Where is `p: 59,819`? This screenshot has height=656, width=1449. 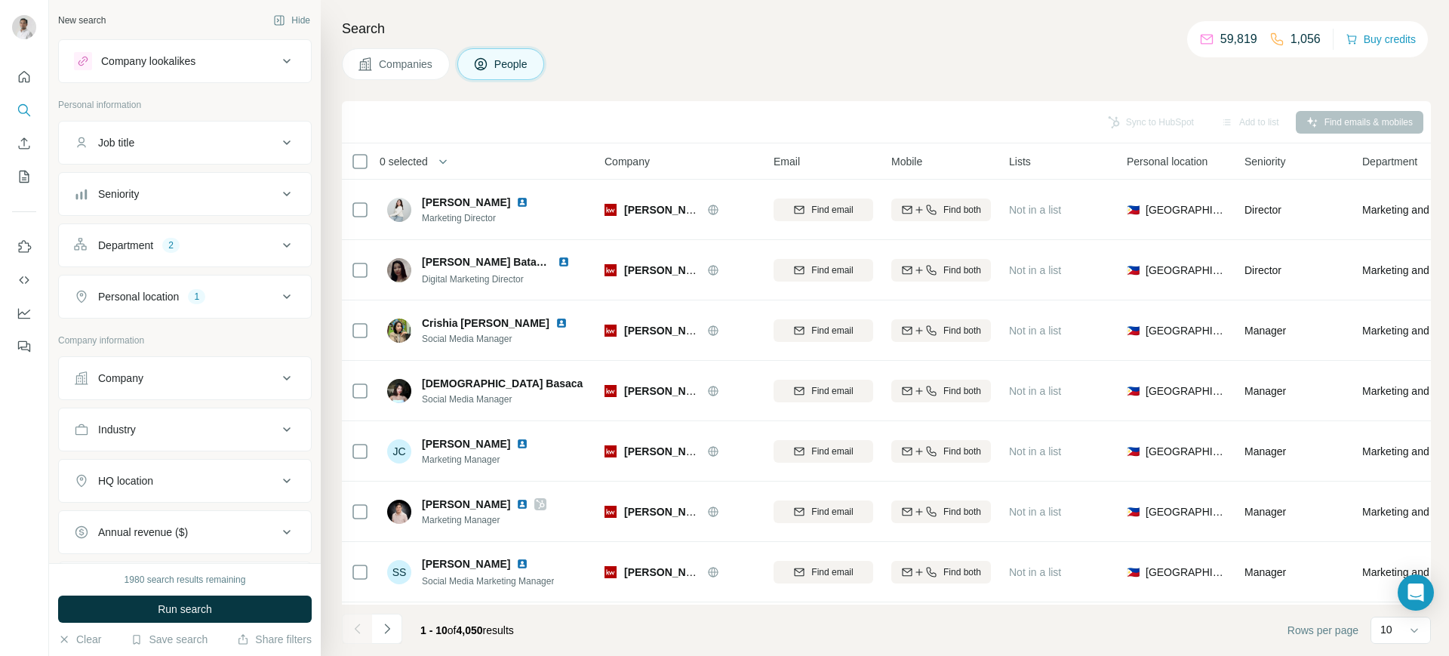 p: 59,819 is located at coordinates (1239, 39).